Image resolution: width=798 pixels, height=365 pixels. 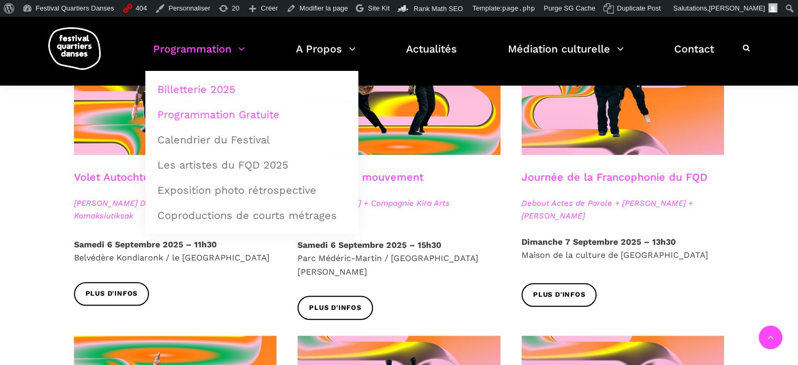 What do you see at coordinates (566, 55) in the screenshot?
I see `a: Médiation culturelle` at bounding box center [566, 55].